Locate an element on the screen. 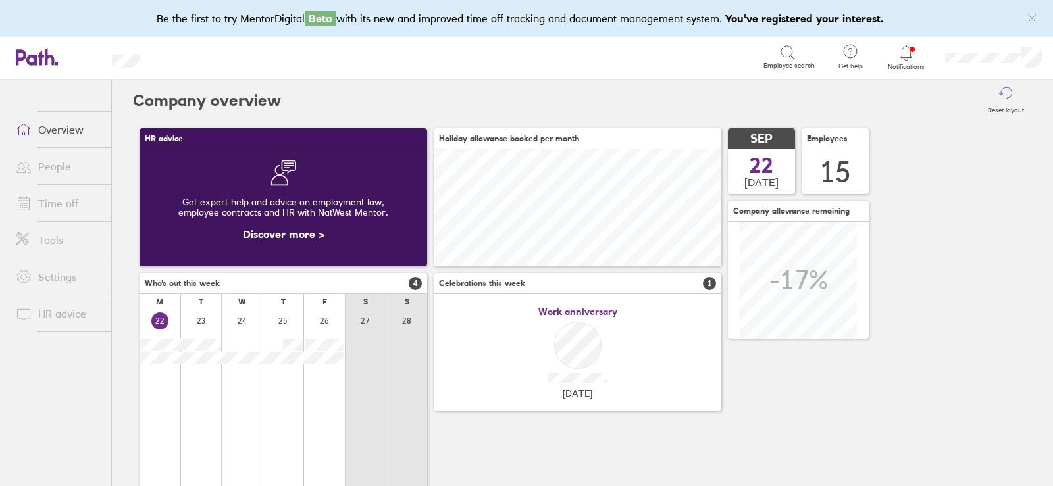  span: 1 is located at coordinates (709, 284).